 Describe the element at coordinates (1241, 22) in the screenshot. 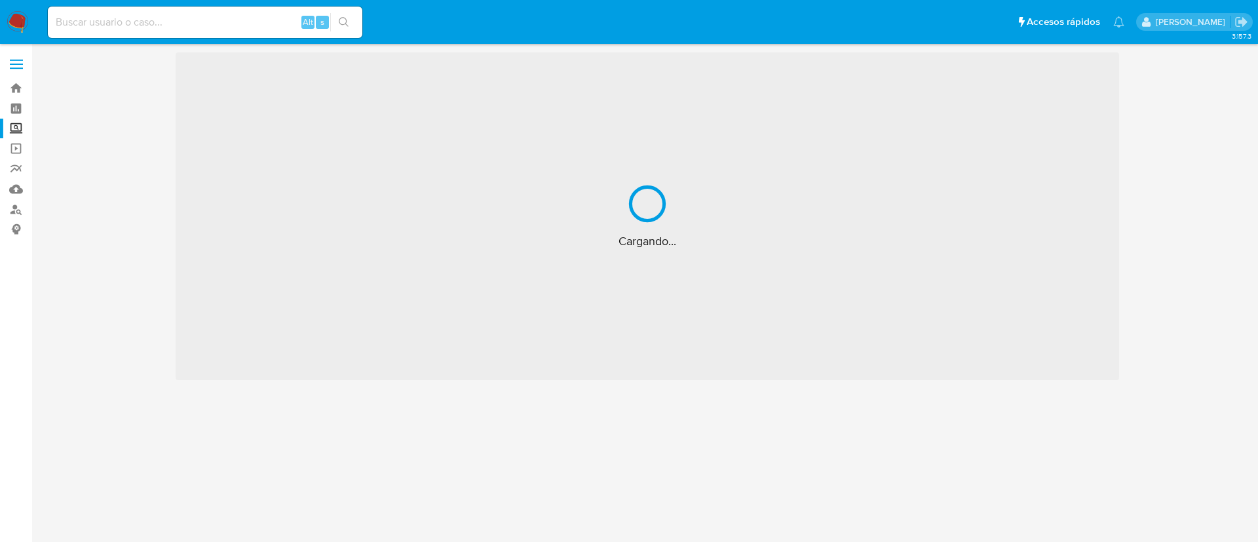

I see `a: Salir` at that location.